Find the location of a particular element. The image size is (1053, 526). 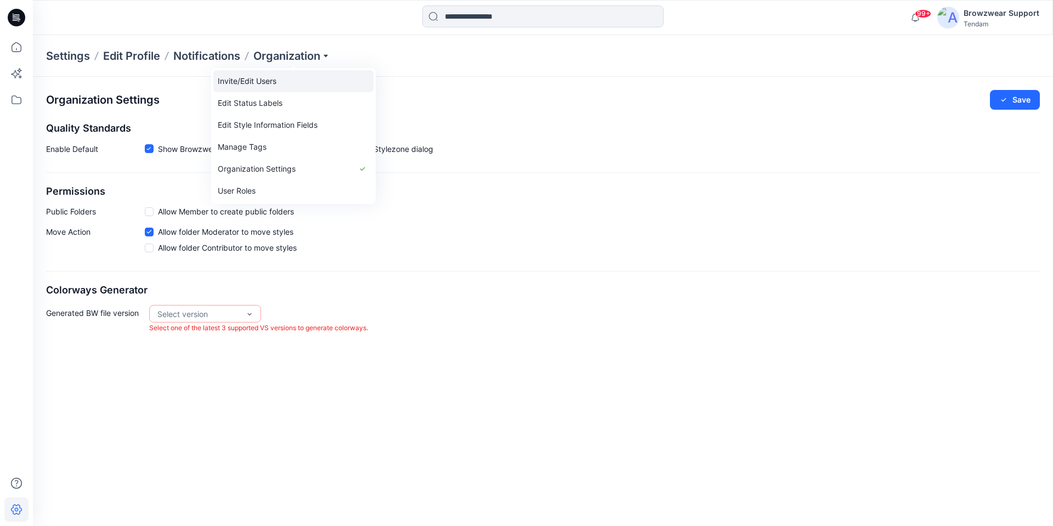

img: avatar is located at coordinates (948, 18).